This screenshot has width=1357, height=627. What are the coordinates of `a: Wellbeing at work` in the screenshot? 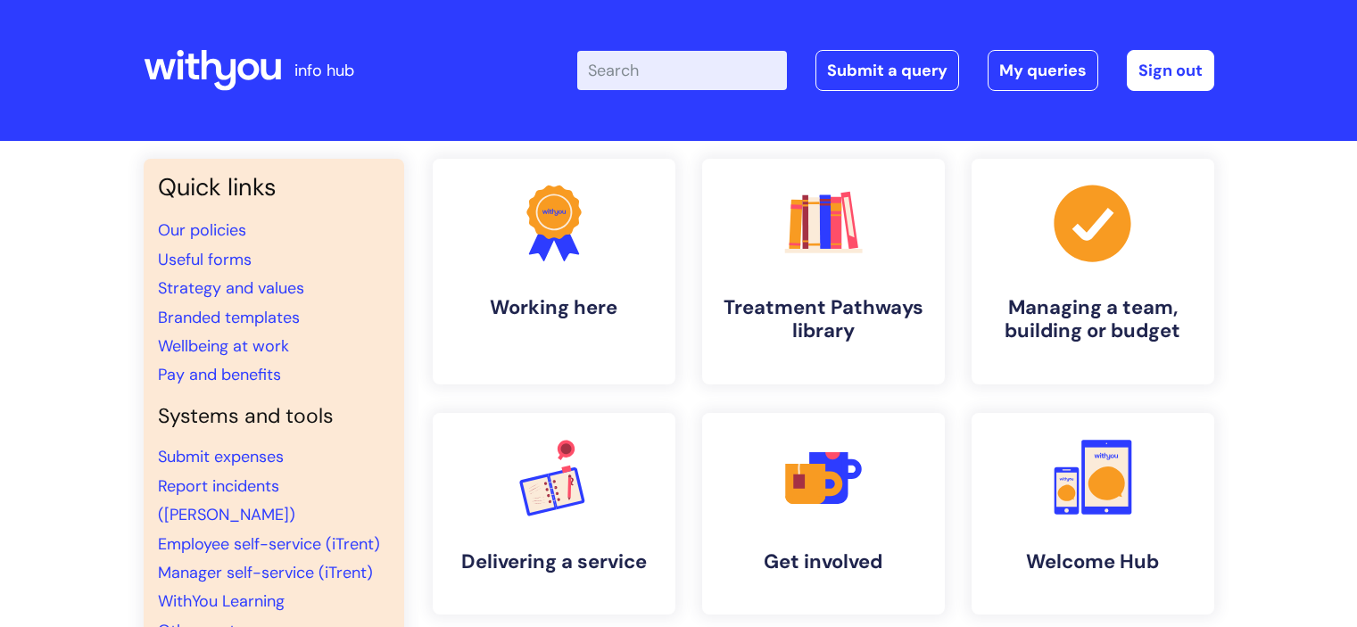 It's located at (223, 346).